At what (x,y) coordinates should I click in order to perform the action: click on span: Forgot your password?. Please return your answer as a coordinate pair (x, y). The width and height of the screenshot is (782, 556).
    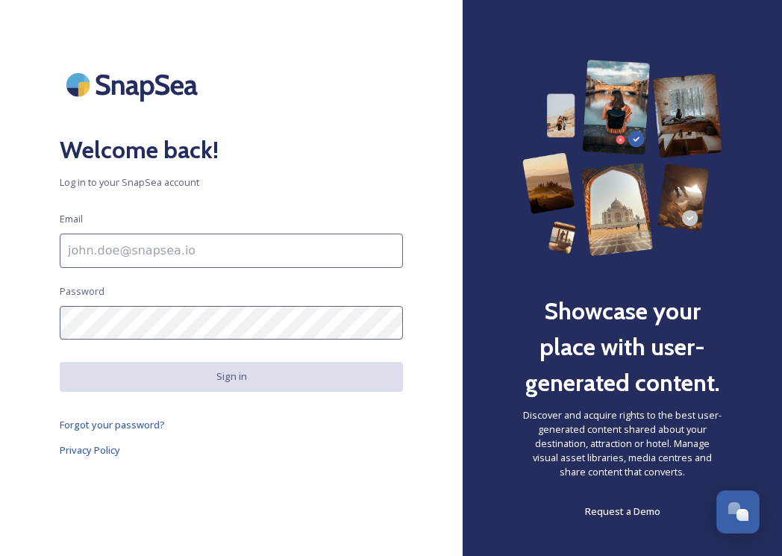
    Looking at the image, I should click on (112, 424).